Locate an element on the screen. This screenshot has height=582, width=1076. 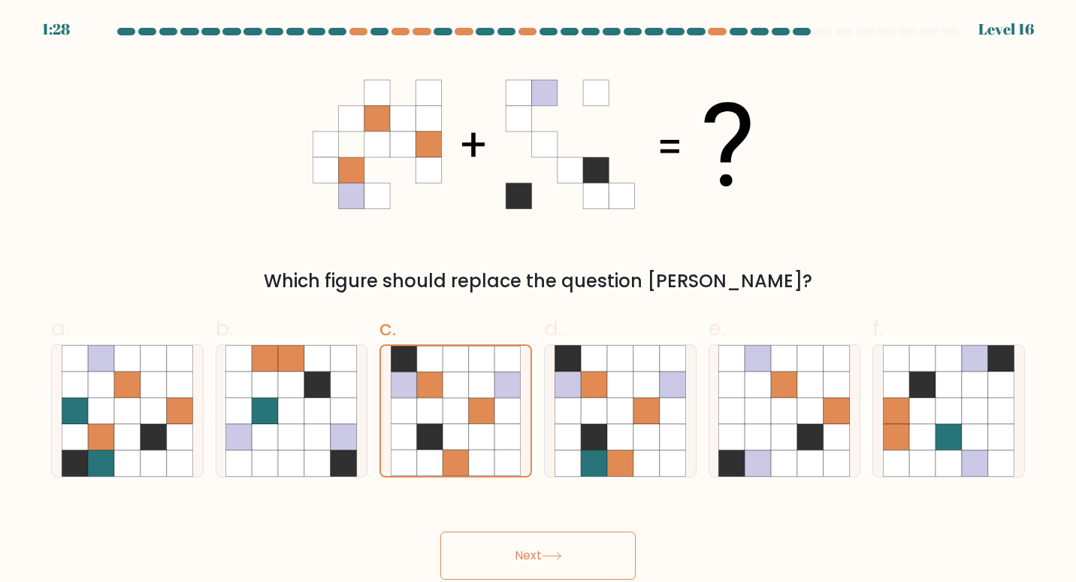
span: a. is located at coordinates (60, 328).